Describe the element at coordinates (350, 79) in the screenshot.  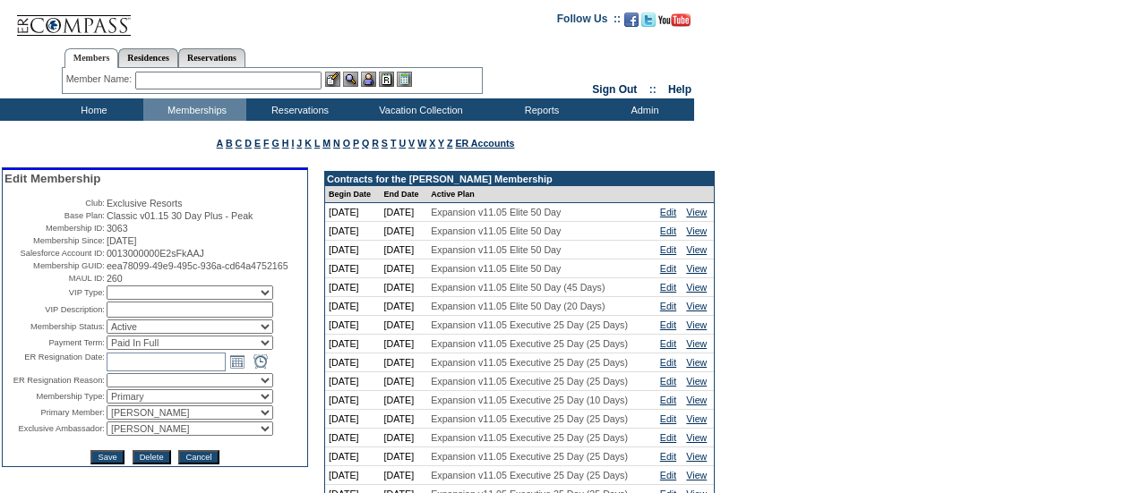
I see `img: View` at that location.